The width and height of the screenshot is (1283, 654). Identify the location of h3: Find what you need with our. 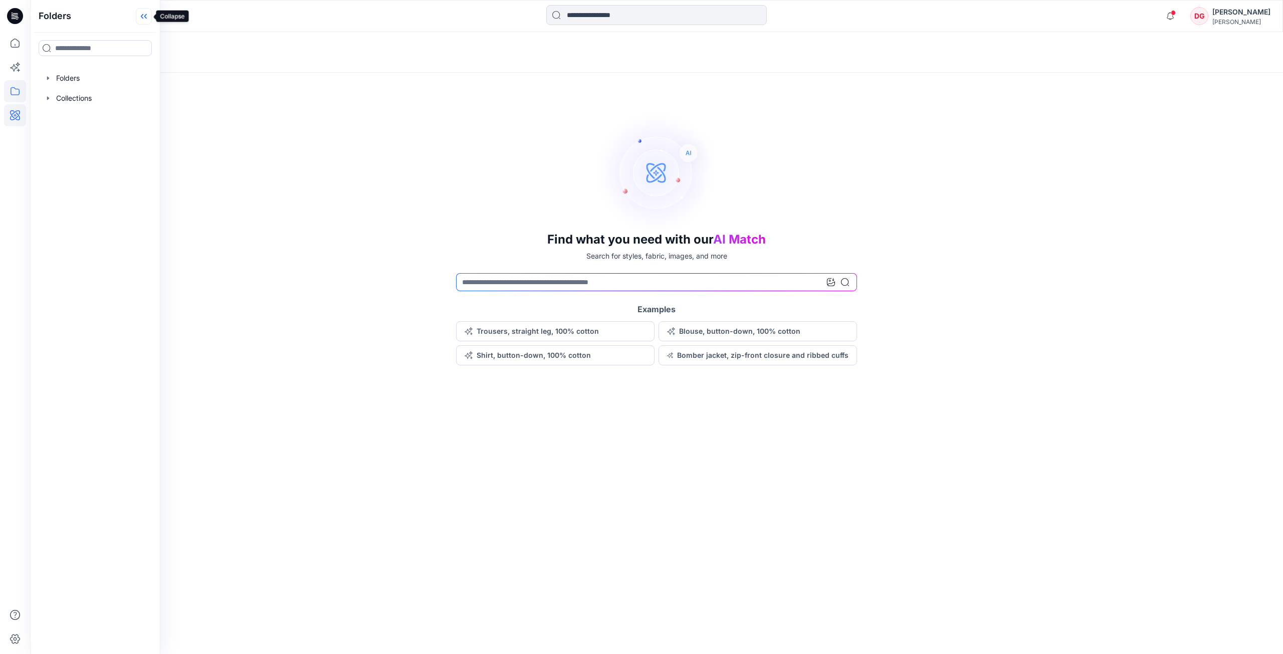
(656, 239).